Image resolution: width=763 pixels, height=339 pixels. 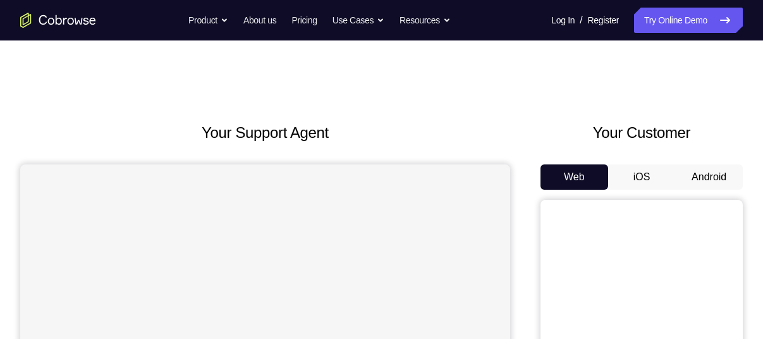 What do you see at coordinates (688, 20) in the screenshot?
I see `a: Try Online Demo` at bounding box center [688, 20].